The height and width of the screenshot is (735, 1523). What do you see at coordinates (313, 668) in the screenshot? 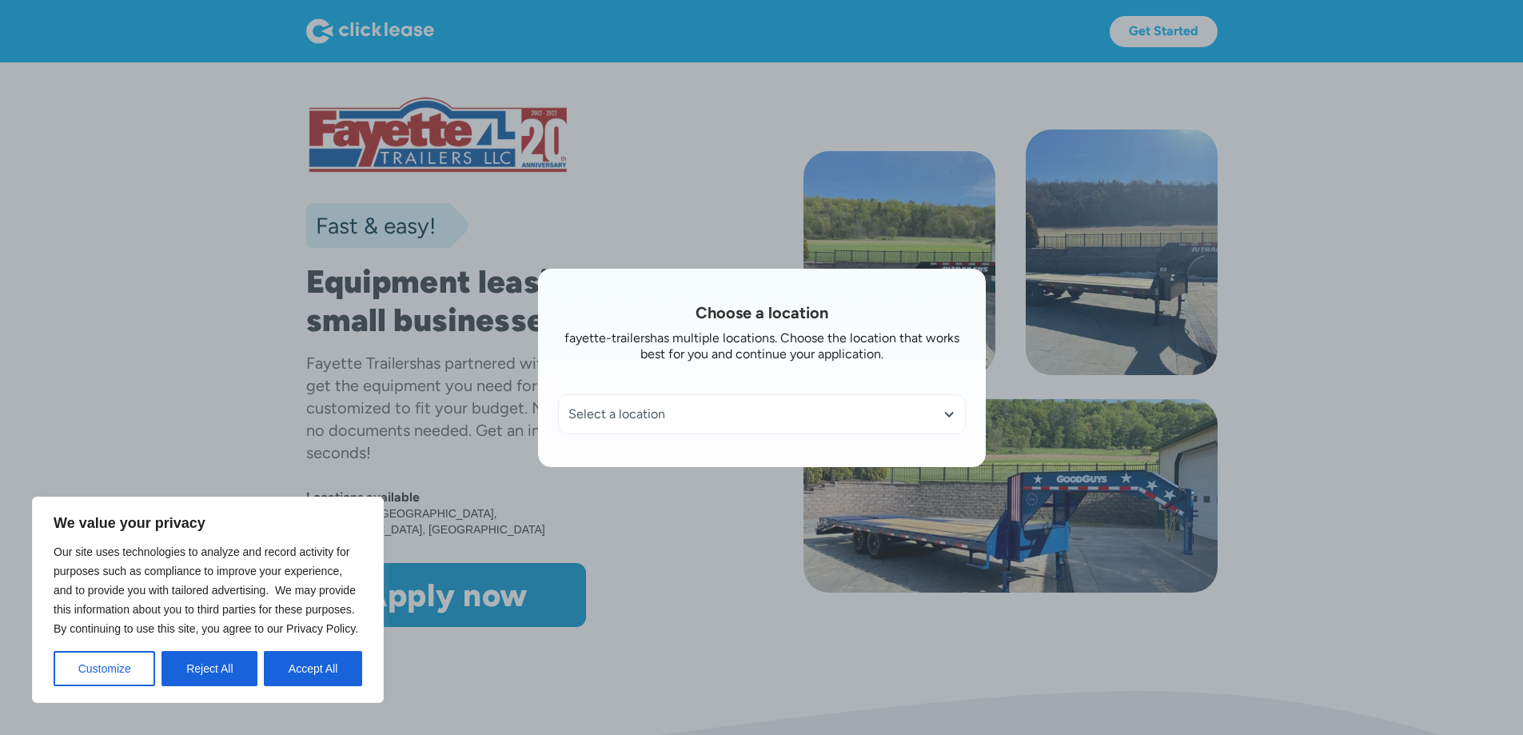
I see `button: Accept All` at bounding box center [313, 668].